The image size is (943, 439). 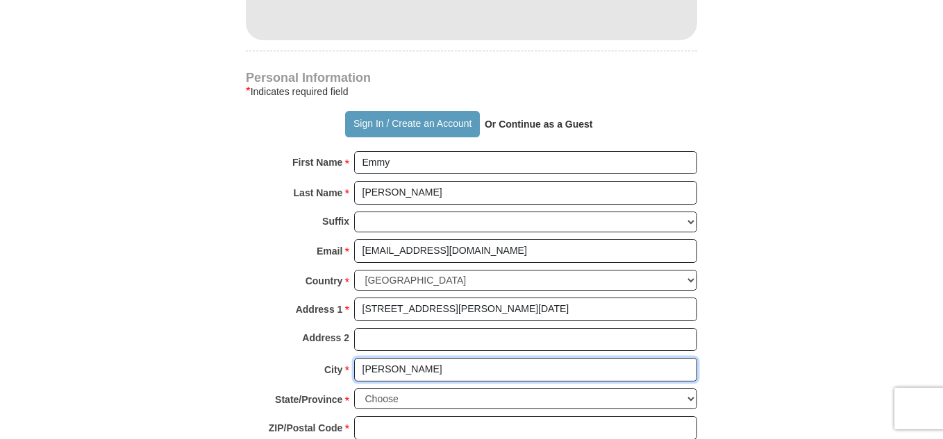 I want to click on strong: City, so click(x=333, y=370).